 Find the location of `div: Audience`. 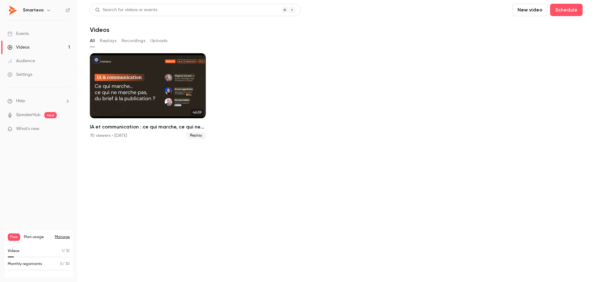

div: Audience is located at coordinates (21, 61).